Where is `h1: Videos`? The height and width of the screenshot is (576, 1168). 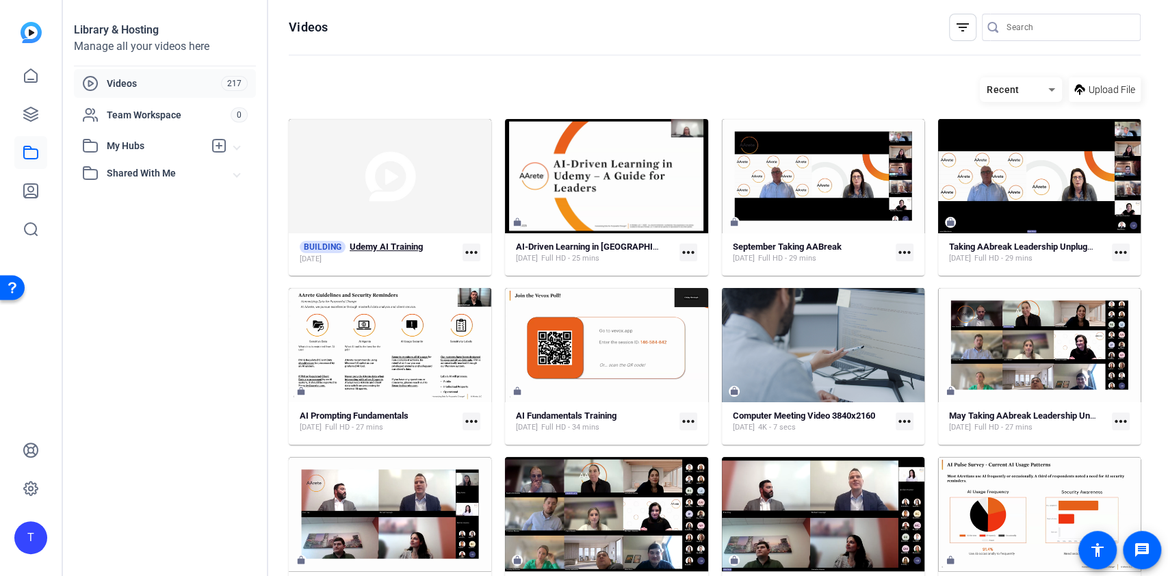
h1: Videos is located at coordinates (308, 27).